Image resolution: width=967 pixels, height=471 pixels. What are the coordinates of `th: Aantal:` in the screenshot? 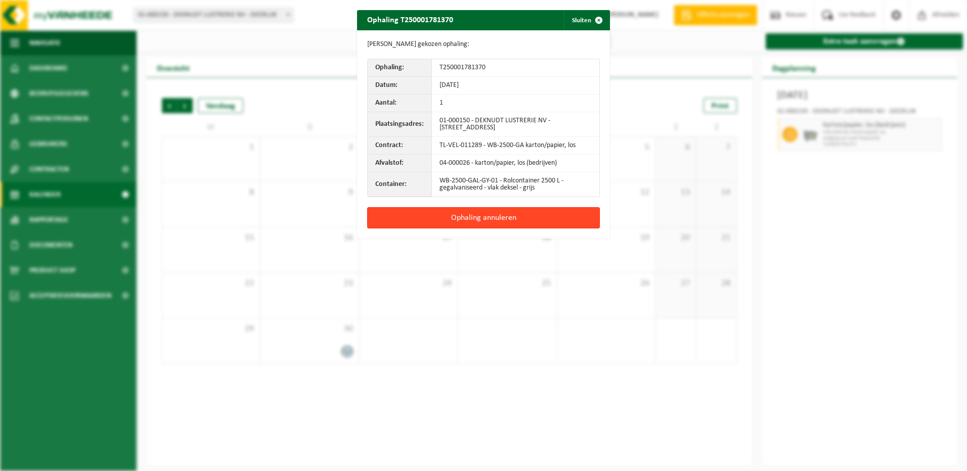 It's located at (400, 103).